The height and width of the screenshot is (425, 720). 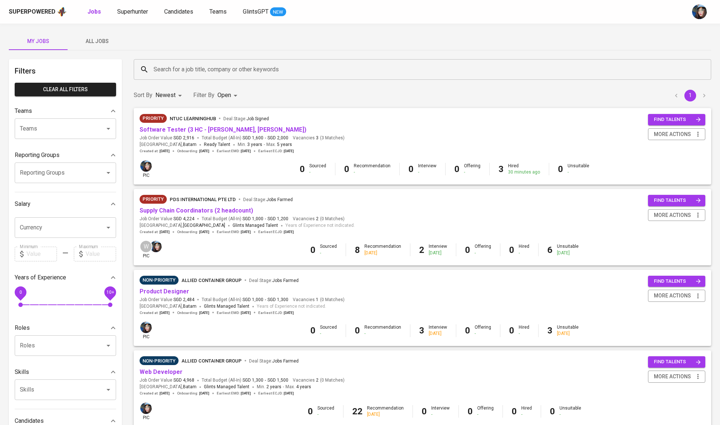 I want to click on div: Teams, so click(x=65, y=111).